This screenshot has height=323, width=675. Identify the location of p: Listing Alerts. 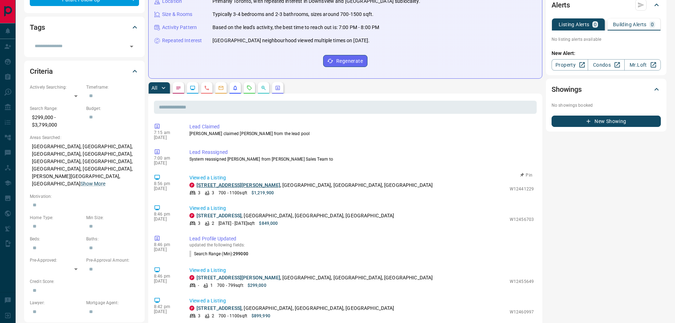
(574, 24).